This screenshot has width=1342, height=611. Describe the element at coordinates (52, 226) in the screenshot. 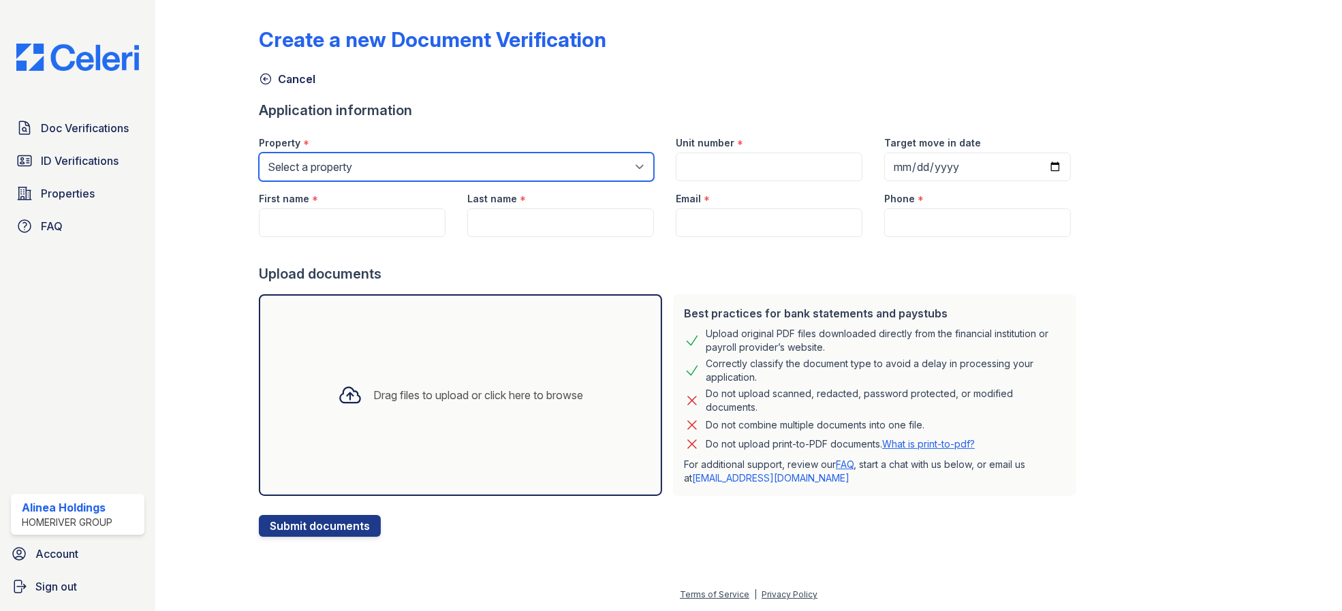

I see `span: FAQ` at that location.